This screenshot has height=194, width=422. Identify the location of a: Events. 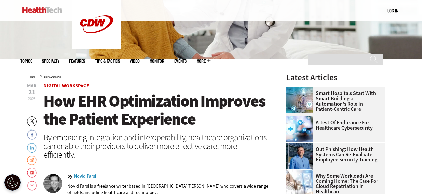
(180, 61).